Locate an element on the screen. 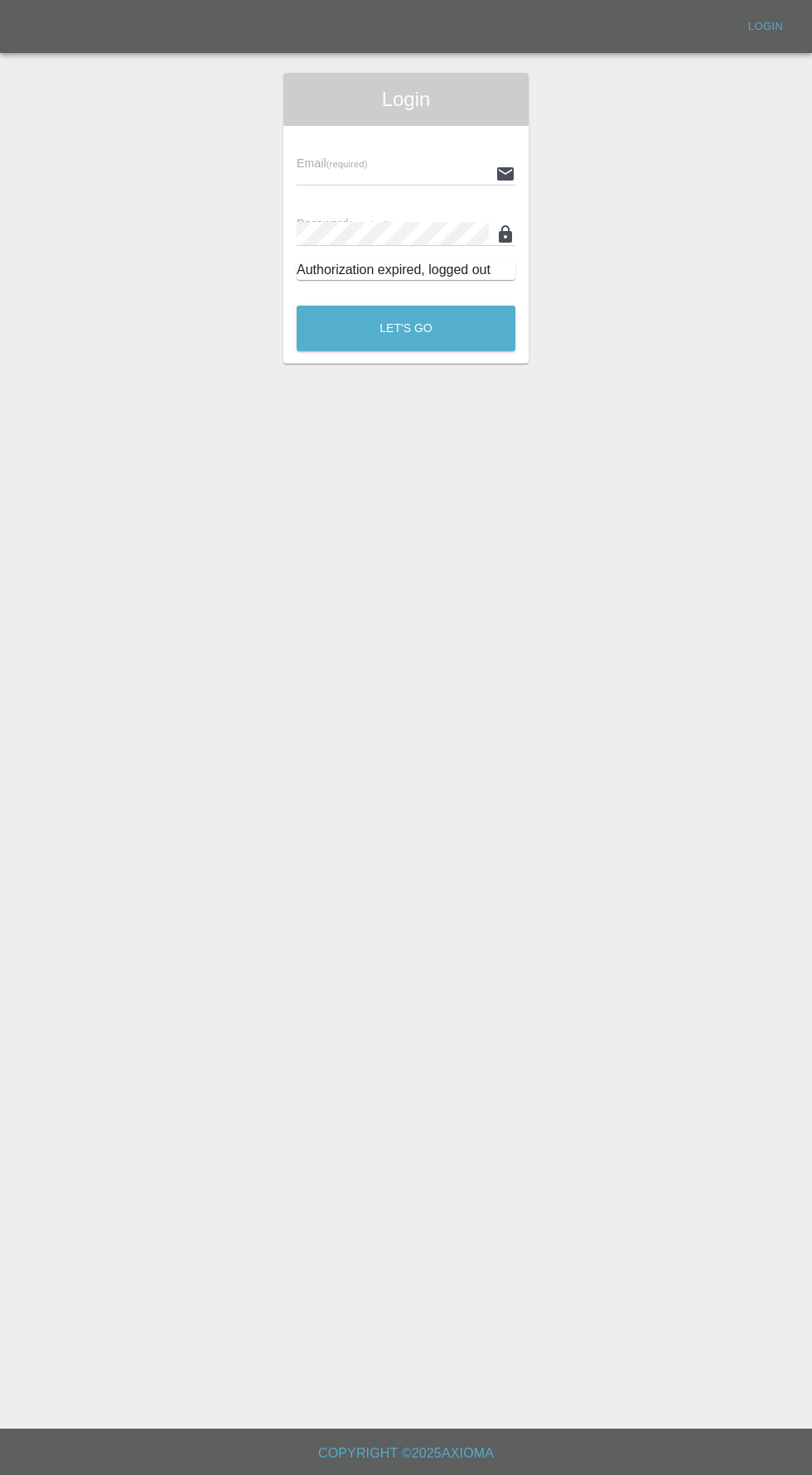 The width and height of the screenshot is (812, 1475). span: Email is located at coordinates (331, 163).